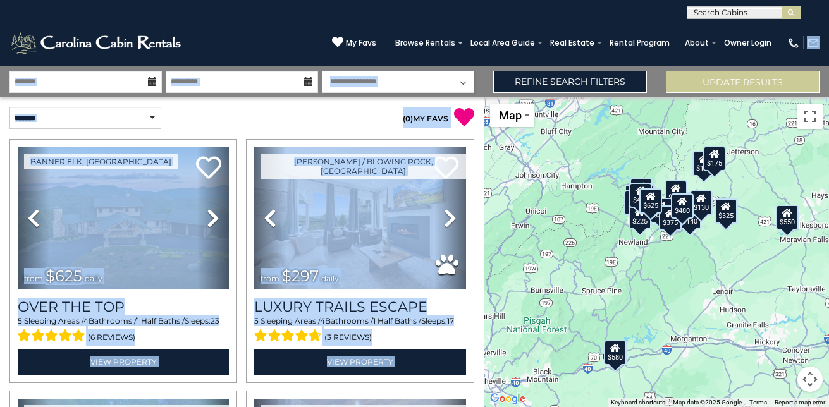 This screenshot has height=407, width=829. What do you see at coordinates (758, 402) in the screenshot?
I see `a: Terms (opens in new tab)` at bounding box center [758, 402].